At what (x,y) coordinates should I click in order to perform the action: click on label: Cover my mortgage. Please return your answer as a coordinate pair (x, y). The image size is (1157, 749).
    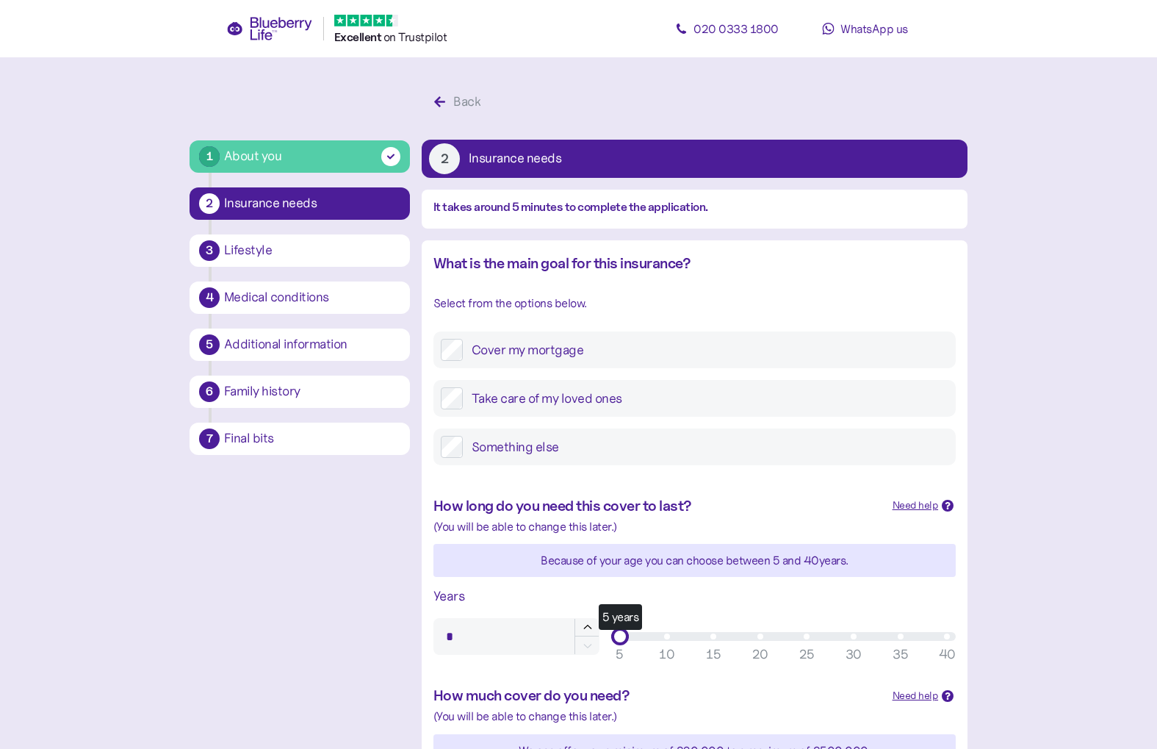
    Looking at the image, I should click on (705, 350).